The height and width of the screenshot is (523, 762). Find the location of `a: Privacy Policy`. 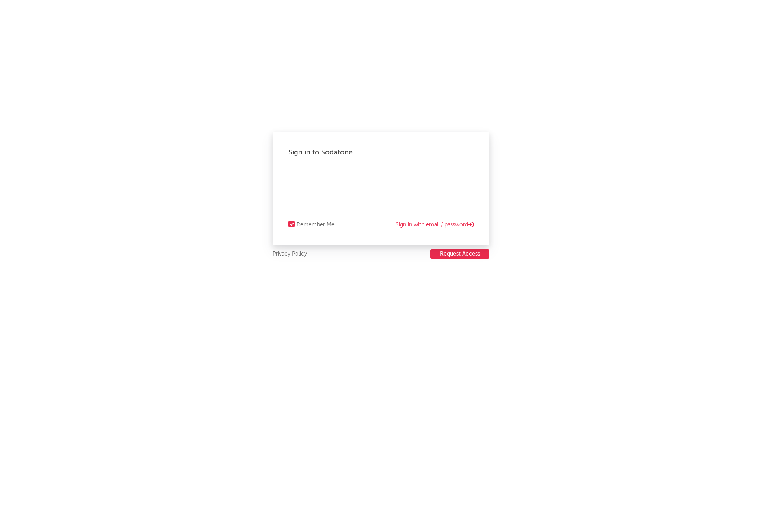

a: Privacy Policy is located at coordinates (290, 254).